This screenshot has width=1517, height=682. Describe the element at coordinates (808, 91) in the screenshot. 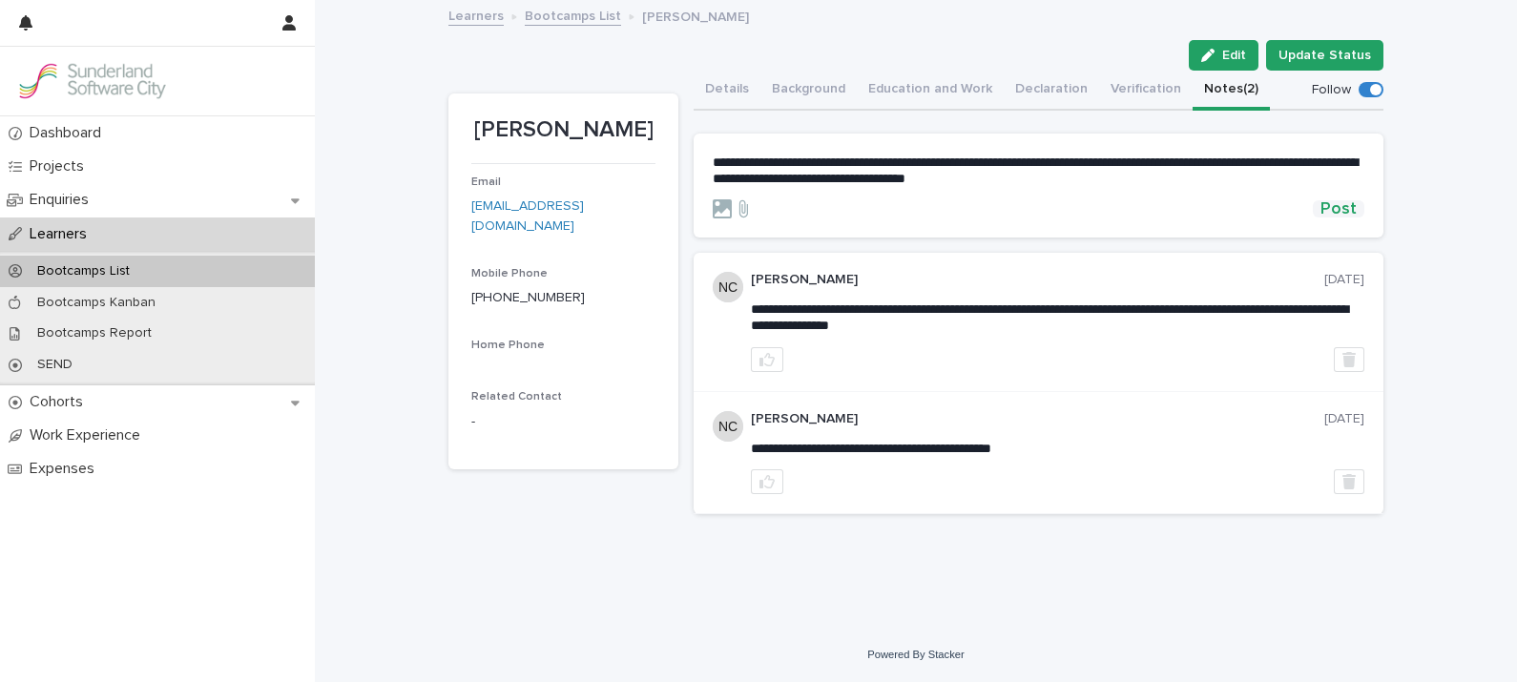

I see `button: Background` at that location.